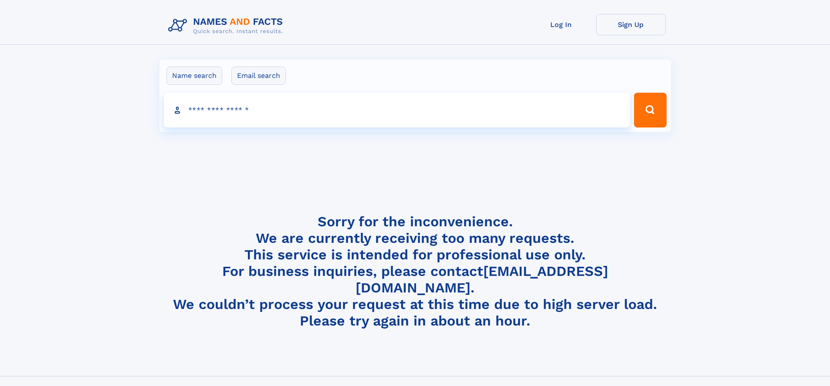  What do you see at coordinates (650, 110) in the screenshot?
I see `button: Search Button` at bounding box center [650, 110].